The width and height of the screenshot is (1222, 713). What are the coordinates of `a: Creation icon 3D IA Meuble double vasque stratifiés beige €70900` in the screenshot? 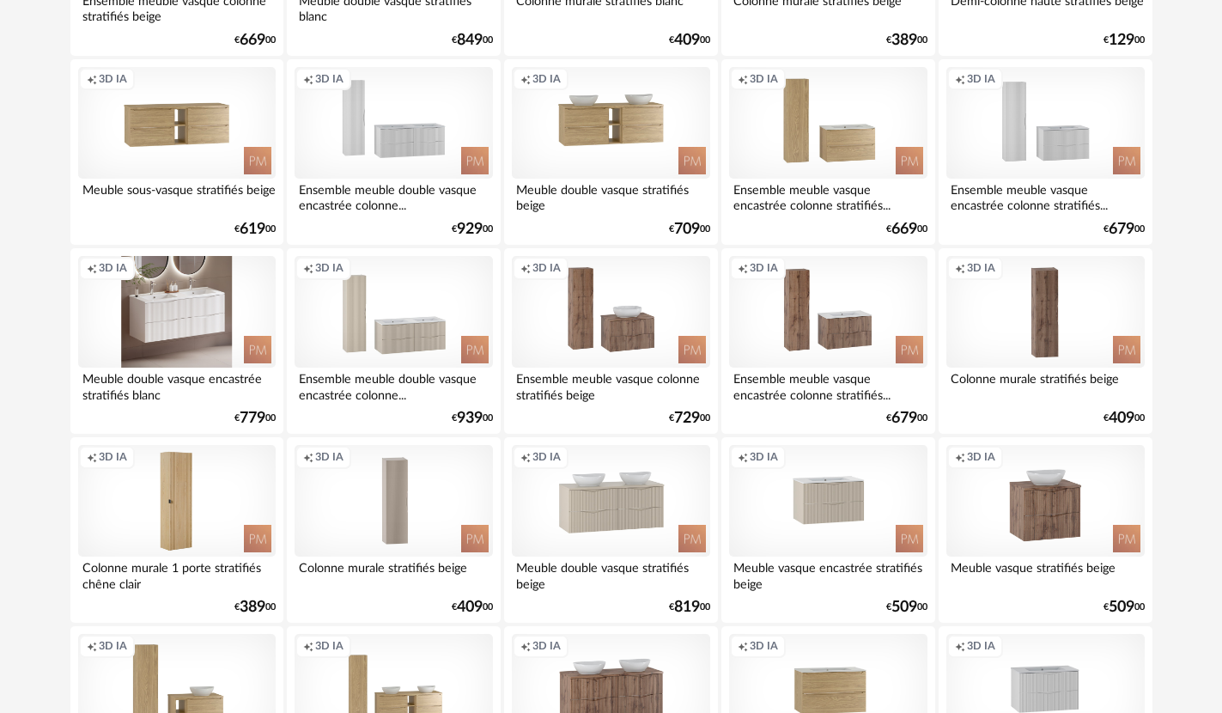 It's located at (610, 152).